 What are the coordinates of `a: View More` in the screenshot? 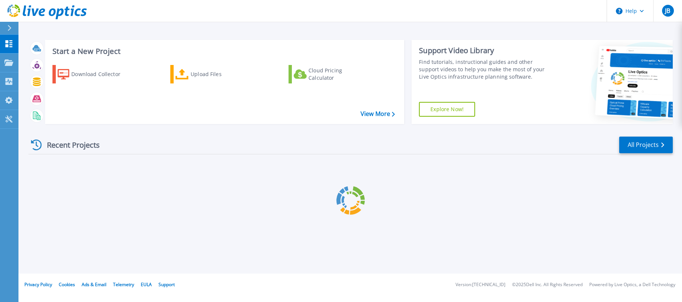 It's located at (378, 114).